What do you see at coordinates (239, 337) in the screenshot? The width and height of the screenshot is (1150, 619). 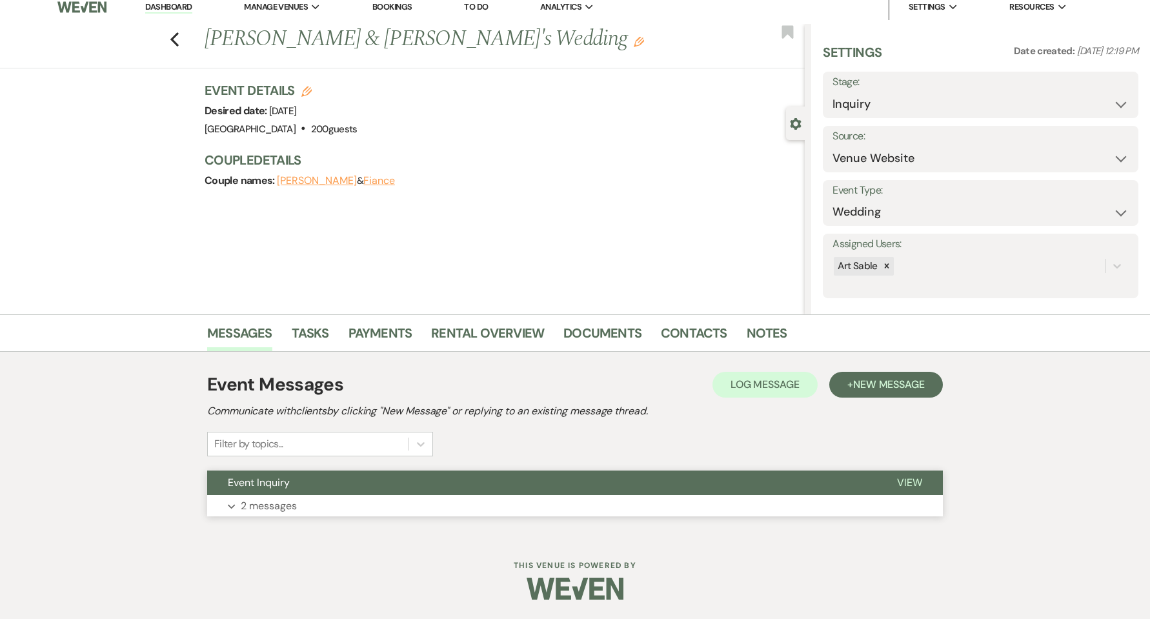 I see `a: Messages` at bounding box center [239, 337].